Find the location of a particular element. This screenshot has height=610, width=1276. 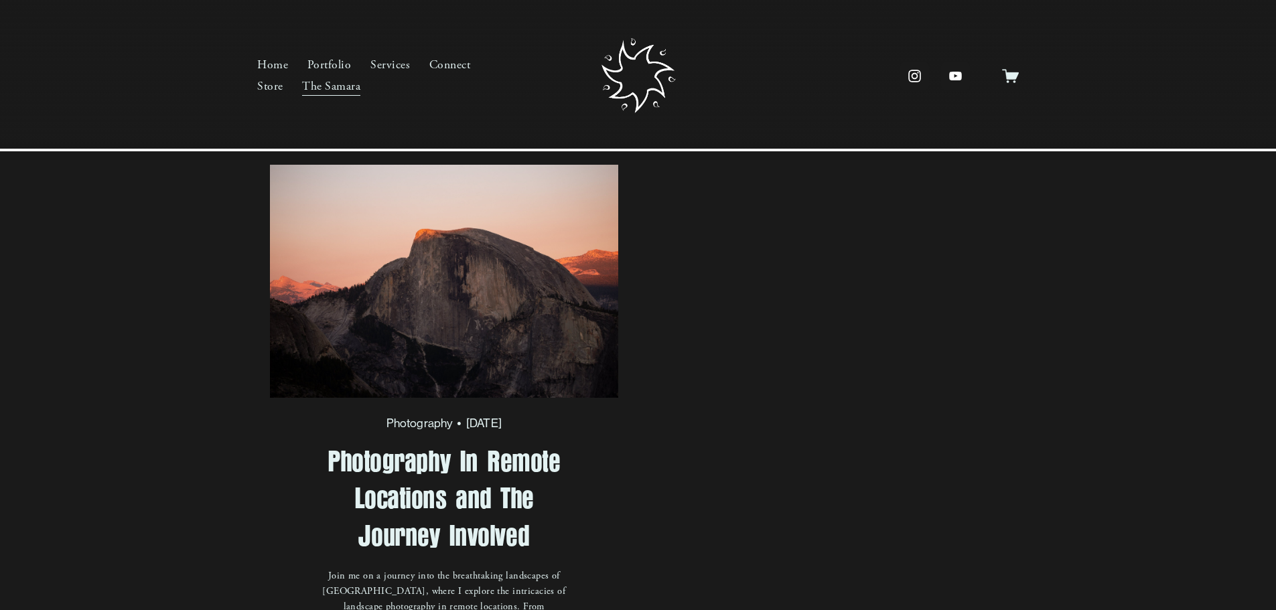

a: instagram-unauth is located at coordinates (914, 76).